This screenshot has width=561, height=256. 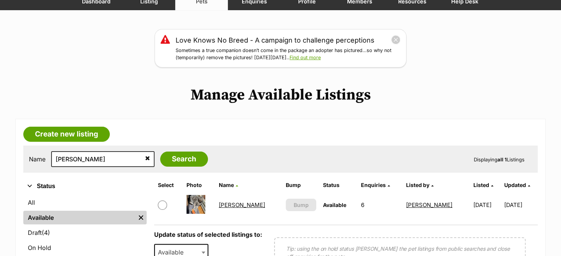 What do you see at coordinates (301, 204) in the screenshot?
I see `button: Bump` at bounding box center [301, 204].